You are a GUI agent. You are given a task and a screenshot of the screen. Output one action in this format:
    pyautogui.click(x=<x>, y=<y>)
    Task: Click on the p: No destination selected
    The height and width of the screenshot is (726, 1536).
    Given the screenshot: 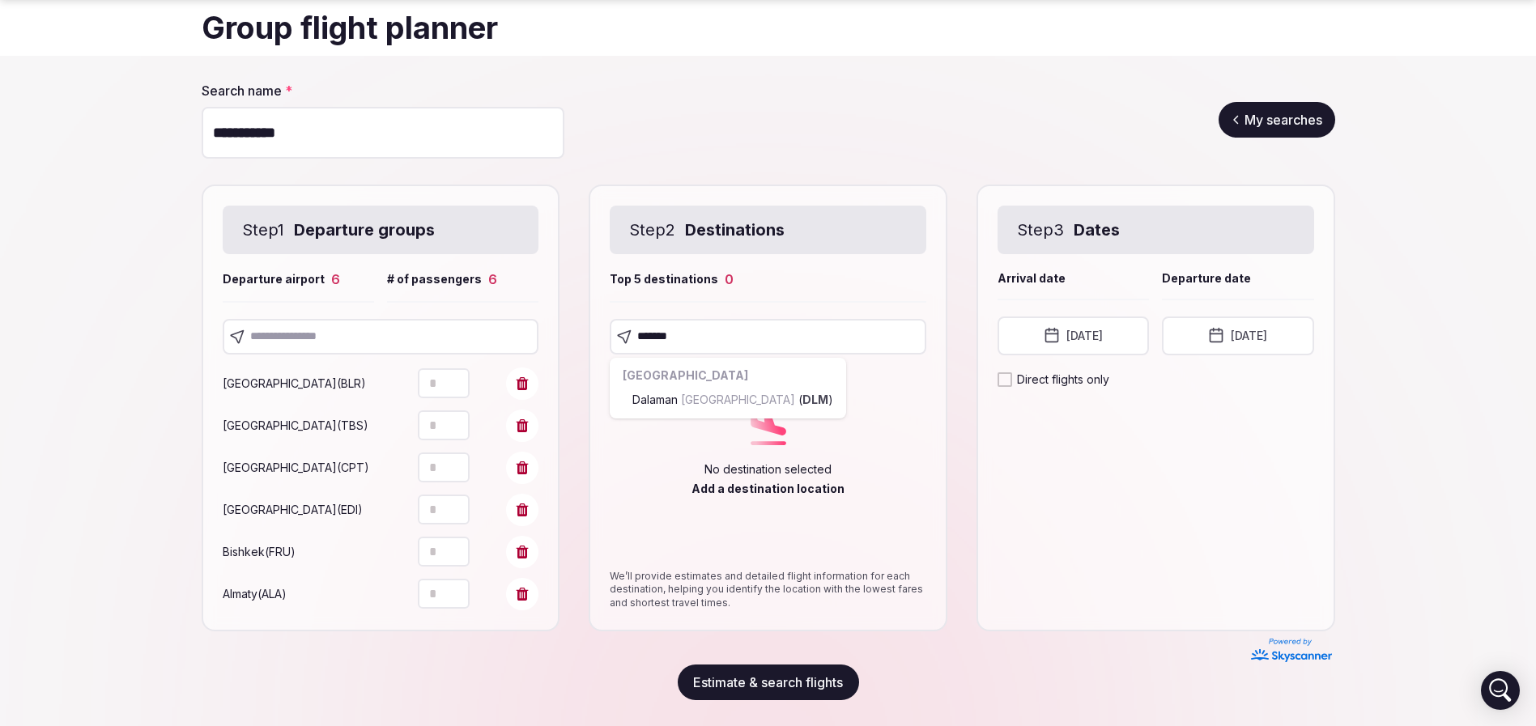 What is the action you would take?
    pyautogui.click(x=768, y=470)
    